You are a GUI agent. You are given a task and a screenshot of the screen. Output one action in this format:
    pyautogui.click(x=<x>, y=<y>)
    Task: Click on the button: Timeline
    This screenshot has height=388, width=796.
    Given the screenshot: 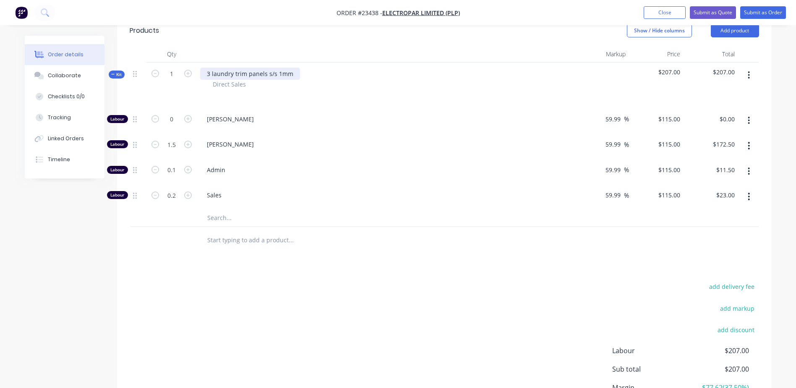 What is the action you would take?
    pyautogui.click(x=65, y=160)
    